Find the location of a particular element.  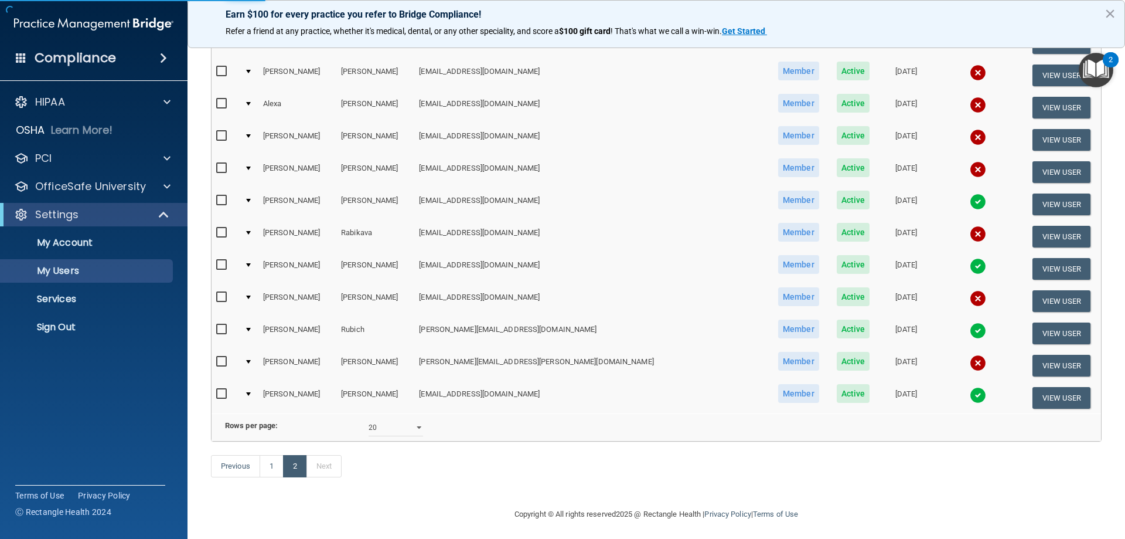

p: OSHA is located at coordinates (30, 130).